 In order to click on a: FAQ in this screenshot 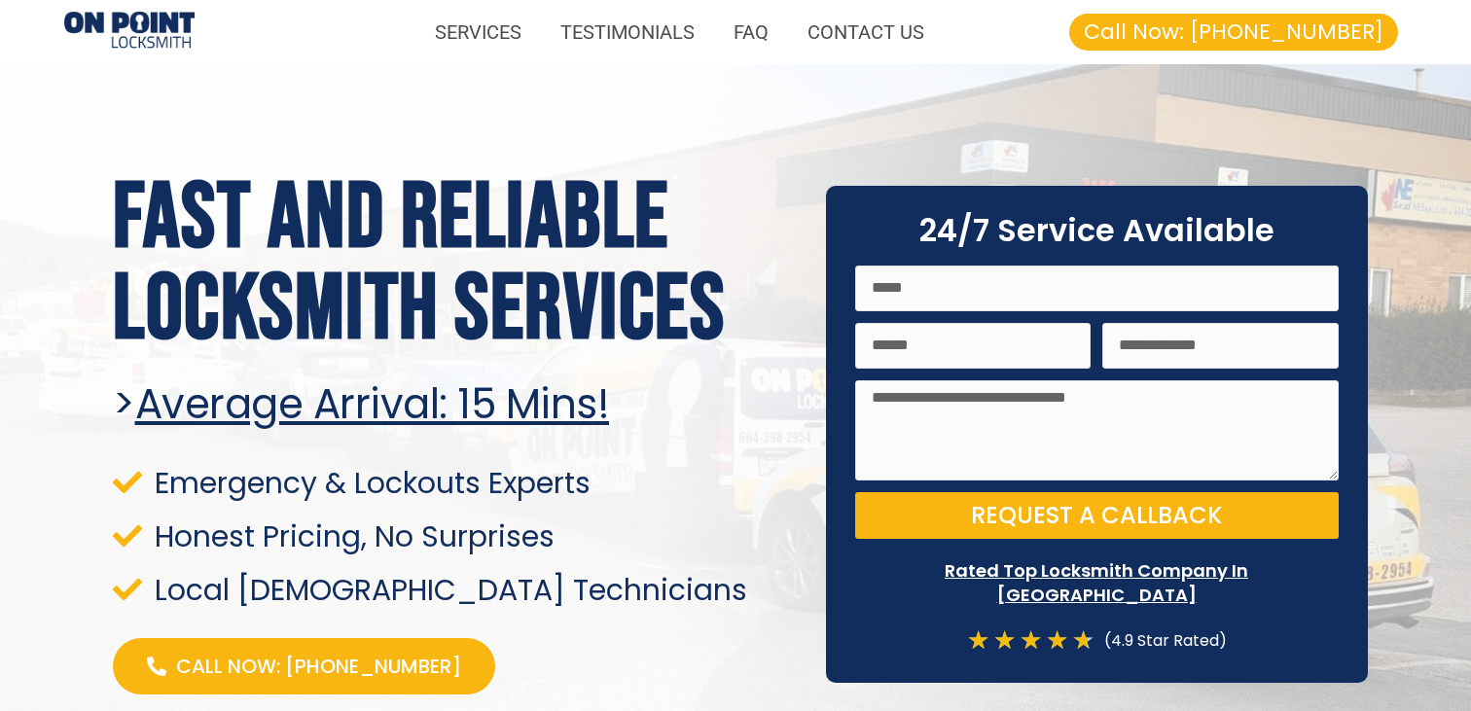, I will do `click(751, 32)`.